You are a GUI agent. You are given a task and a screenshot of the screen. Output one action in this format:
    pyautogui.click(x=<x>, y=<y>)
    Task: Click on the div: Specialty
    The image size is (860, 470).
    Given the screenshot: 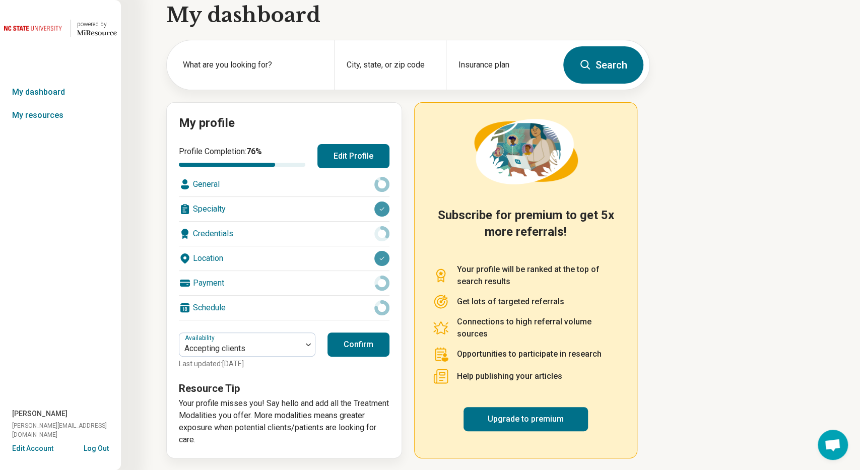 What is the action you would take?
    pyautogui.click(x=284, y=209)
    